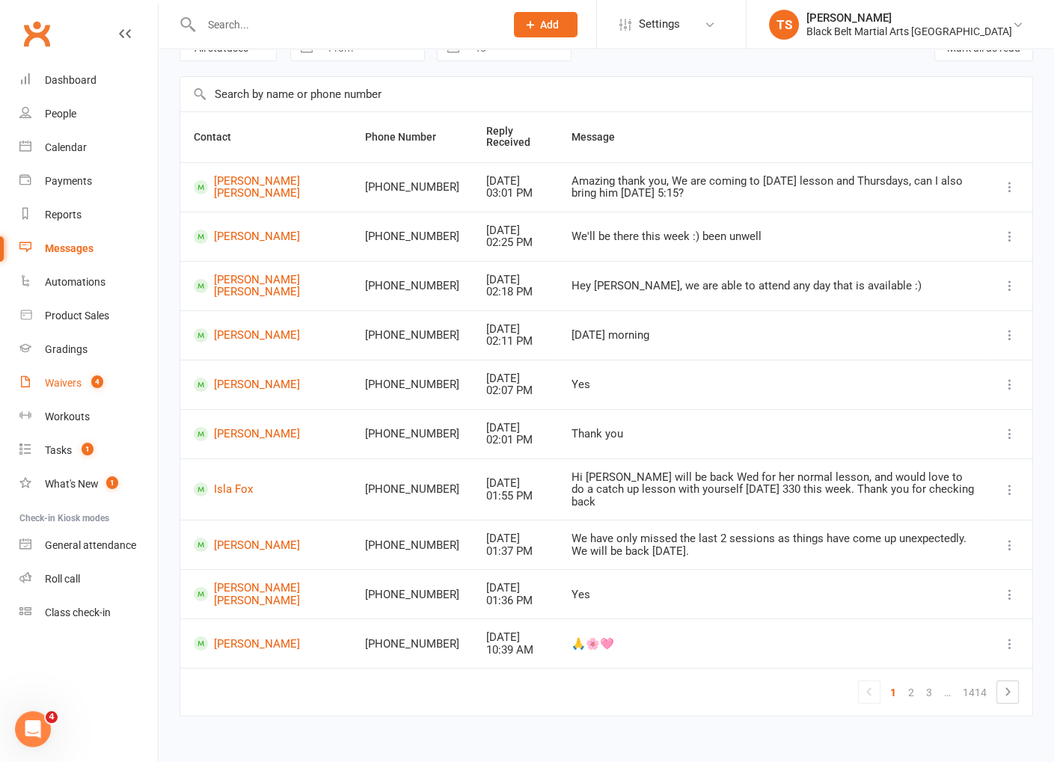  Describe the element at coordinates (515, 496) in the screenshot. I see `div: 01:55 PM` at that location.